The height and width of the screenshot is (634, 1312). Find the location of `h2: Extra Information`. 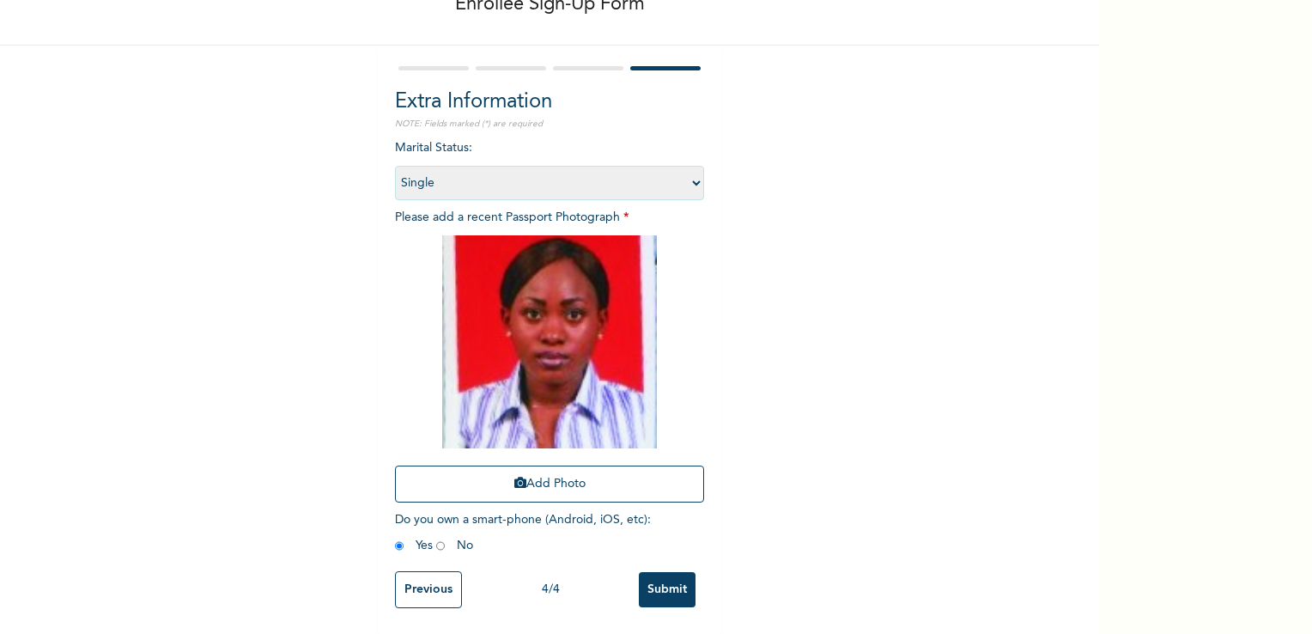

h2: Extra Information is located at coordinates (550, 102).